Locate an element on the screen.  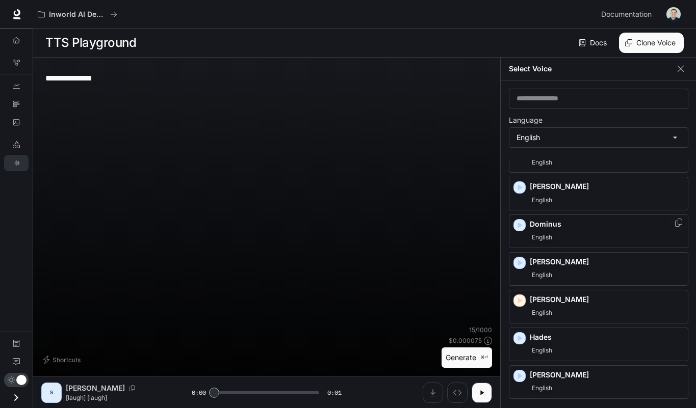
a: Traces is located at coordinates (16, 104).